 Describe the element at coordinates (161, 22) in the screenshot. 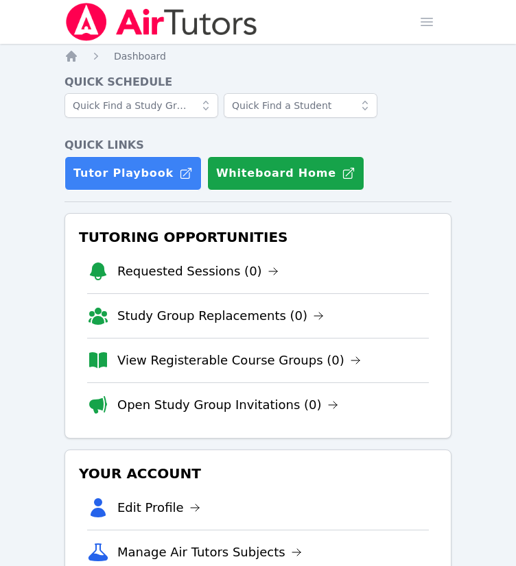

I see `img: Air Tutors` at that location.